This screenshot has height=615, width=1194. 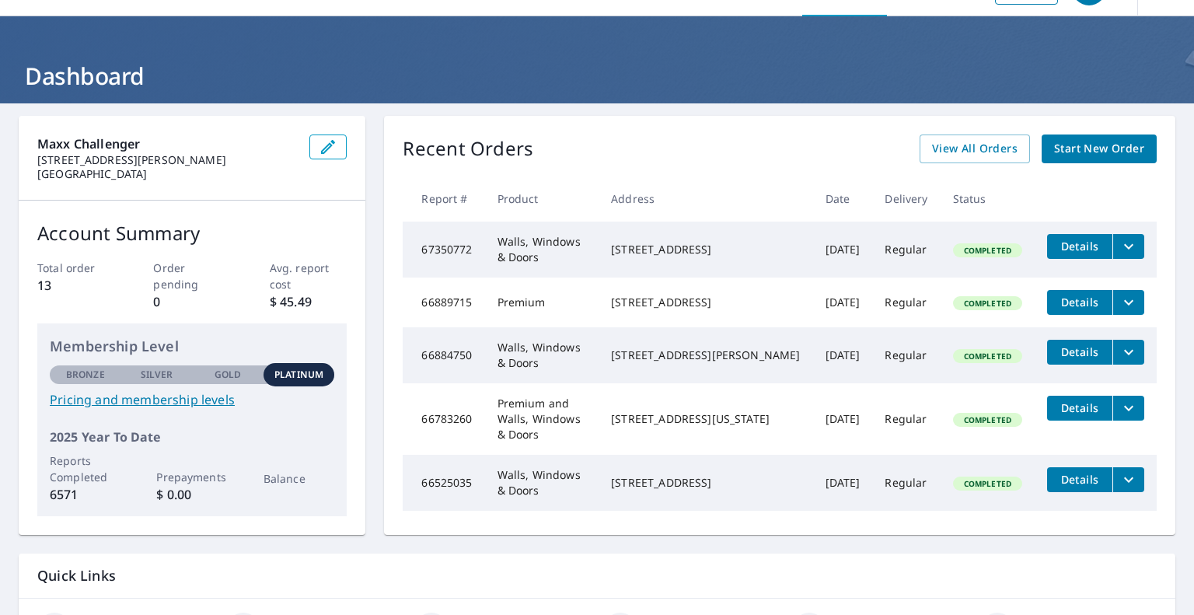 I want to click on p: Platinum, so click(x=298, y=375).